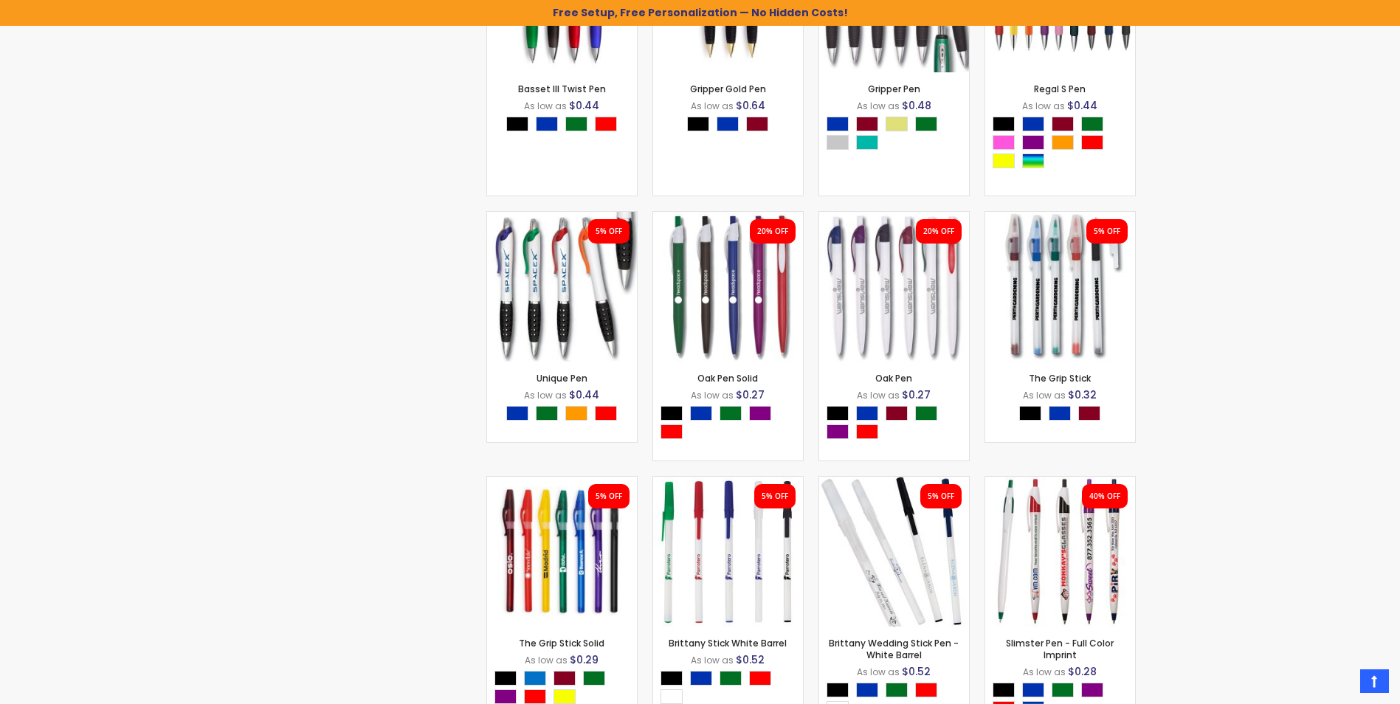 This screenshot has height=704, width=1400. I want to click on div: Silver, so click(838, 142).